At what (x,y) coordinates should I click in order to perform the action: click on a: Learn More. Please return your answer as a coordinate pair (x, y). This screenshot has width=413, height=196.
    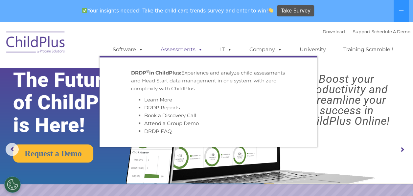
    Looking at the image, I should click on (158, 100).